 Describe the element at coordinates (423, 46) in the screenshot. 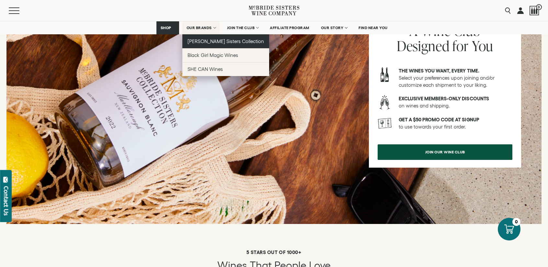

I see `span: Designed` at that location.